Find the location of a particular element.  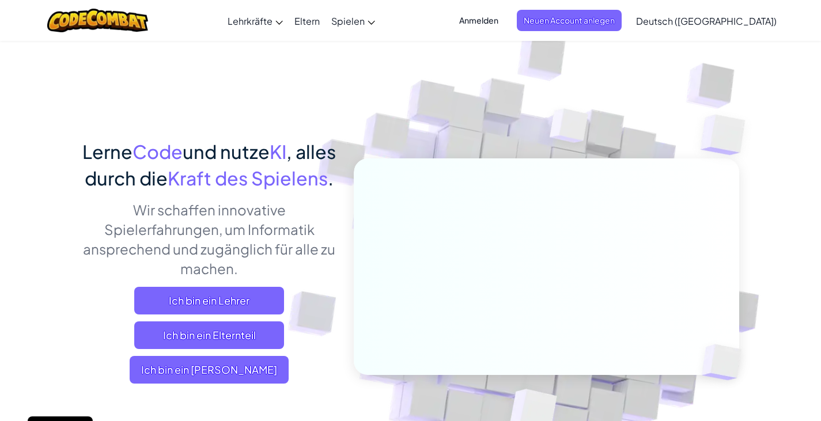

span: Spielen is located at coordinates (348, 21).